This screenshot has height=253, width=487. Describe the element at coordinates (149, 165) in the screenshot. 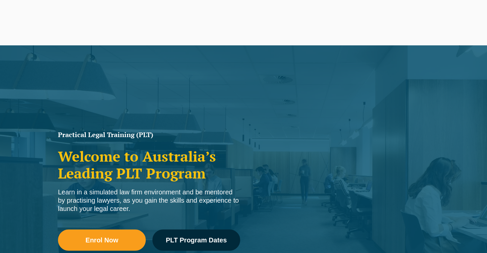

I see `h2: Welcome to Australia’s Leading PLT Program` at that location.